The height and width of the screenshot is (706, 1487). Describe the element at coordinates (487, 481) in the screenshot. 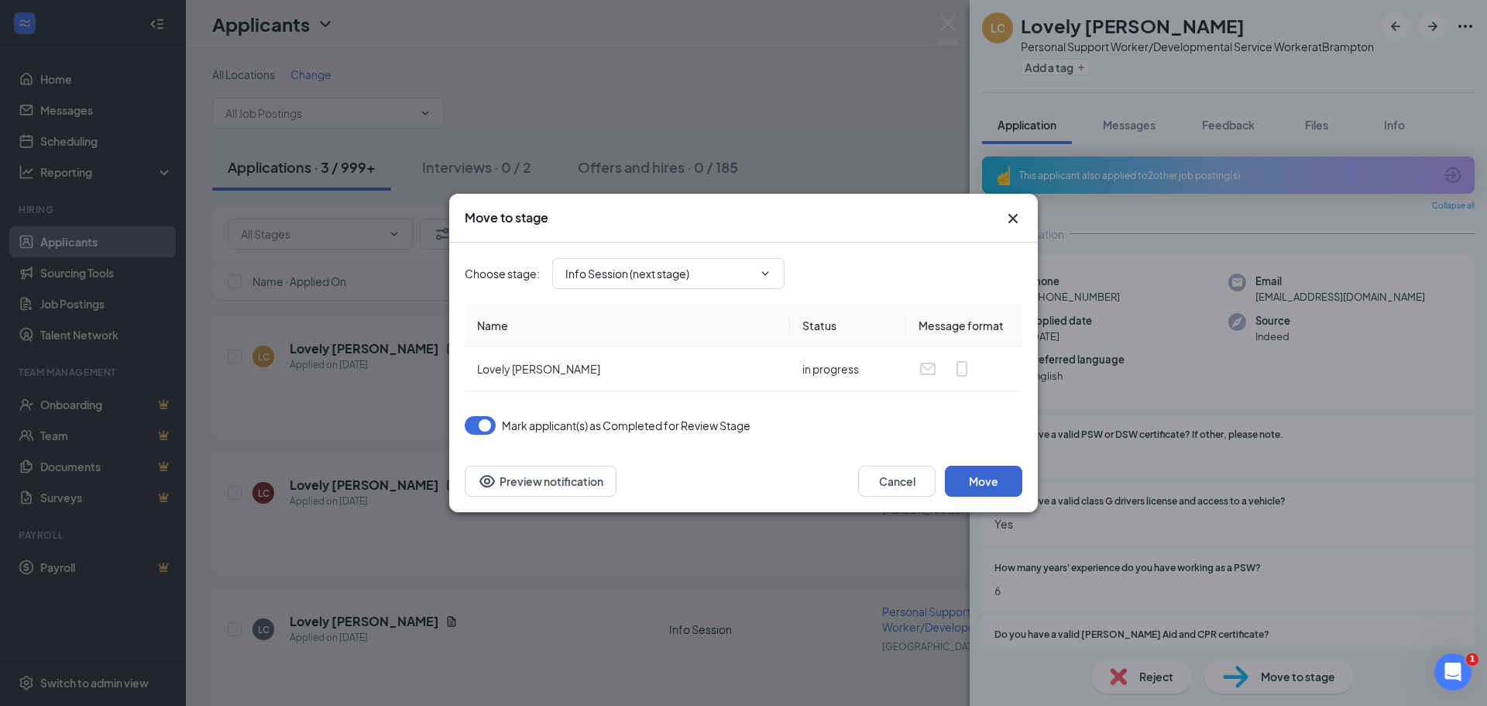

I see `svg: Eye` at that location.